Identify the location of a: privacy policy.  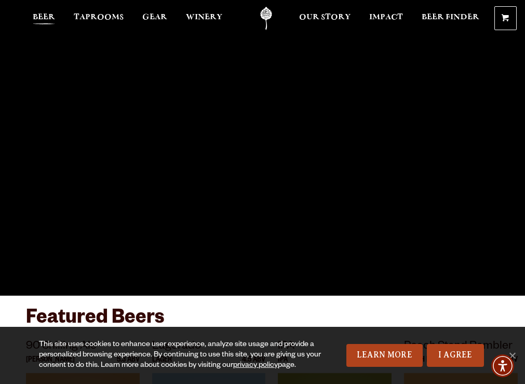
(256, 366).